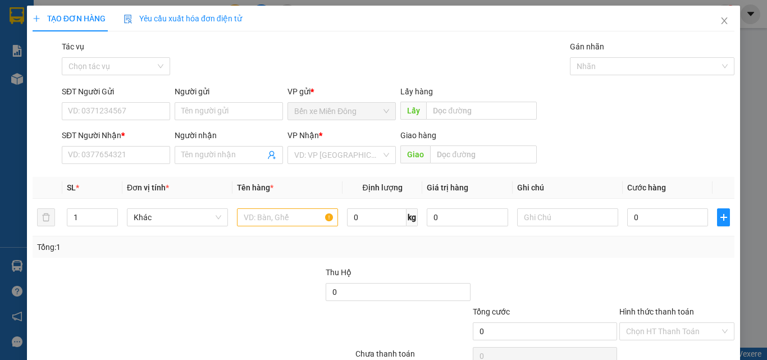  I want to click on span: Cước hàng, so click(646, 188).